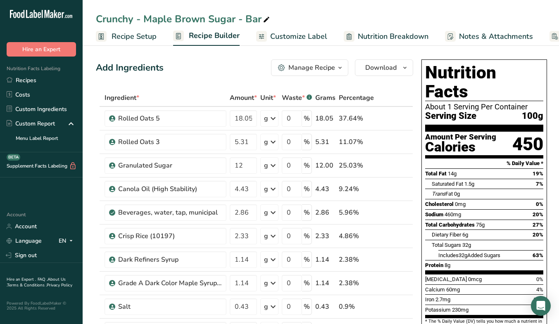 The width and height of the screenshot is (559, 324). What do you see at coordinates (469, 184) in the screenshot?
I see `span: 1.5g` at bounding box center [469, 184].